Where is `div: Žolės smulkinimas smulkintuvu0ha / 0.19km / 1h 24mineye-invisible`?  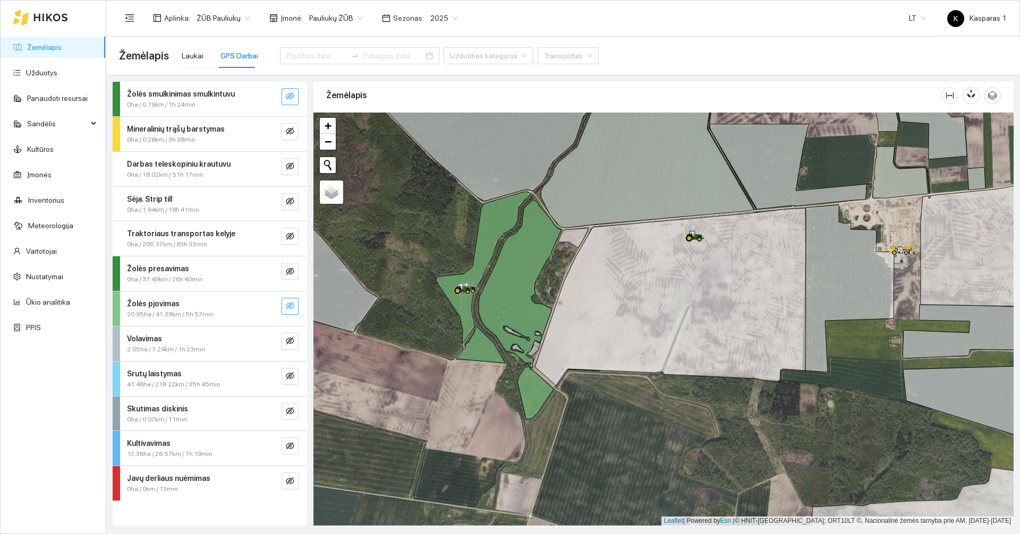
div: Žolės smulkinimas smulkintuvu0ha / 0.19km / 1h 24mineye-invisible is located at coordinates (210, 99).